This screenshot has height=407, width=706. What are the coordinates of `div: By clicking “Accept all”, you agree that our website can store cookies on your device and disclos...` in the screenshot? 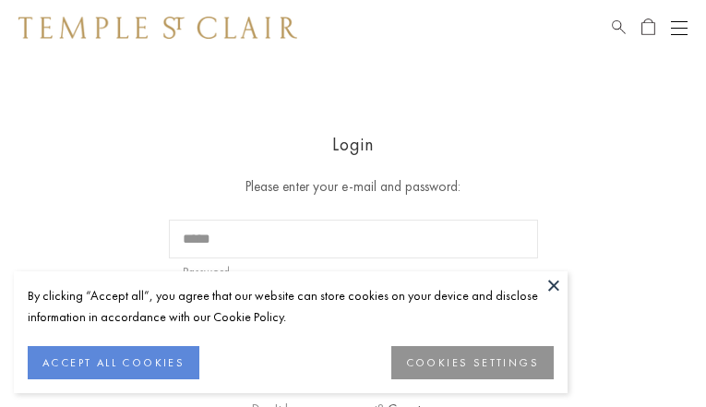 It's located at (291, 307).